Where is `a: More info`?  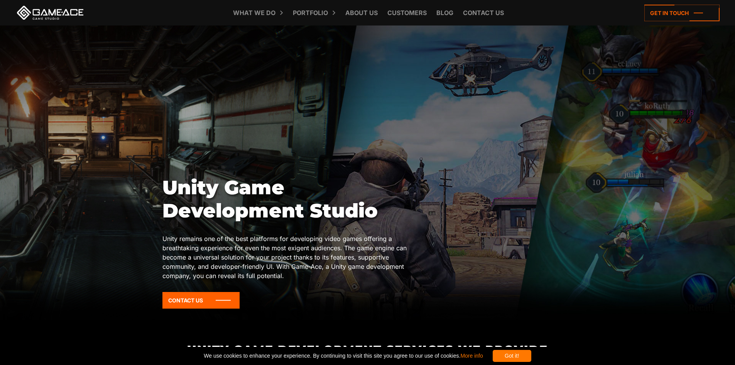
a: More info is located at coordinates (472, 355).